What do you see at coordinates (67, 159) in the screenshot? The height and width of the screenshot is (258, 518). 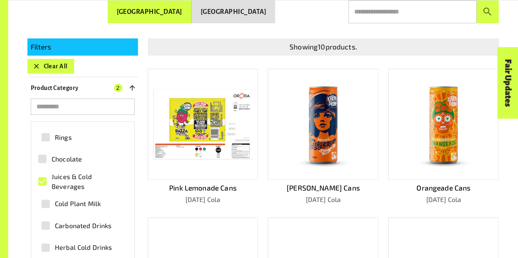 I see `span: Chocolate` at bounding box center [67, 159].